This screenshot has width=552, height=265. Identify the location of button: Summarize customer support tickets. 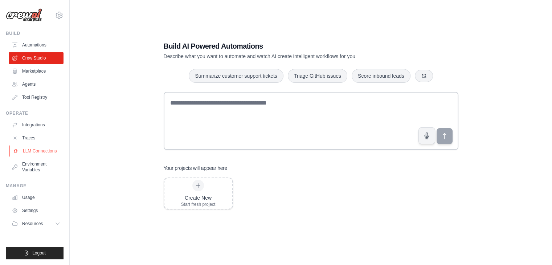
(236, 76).